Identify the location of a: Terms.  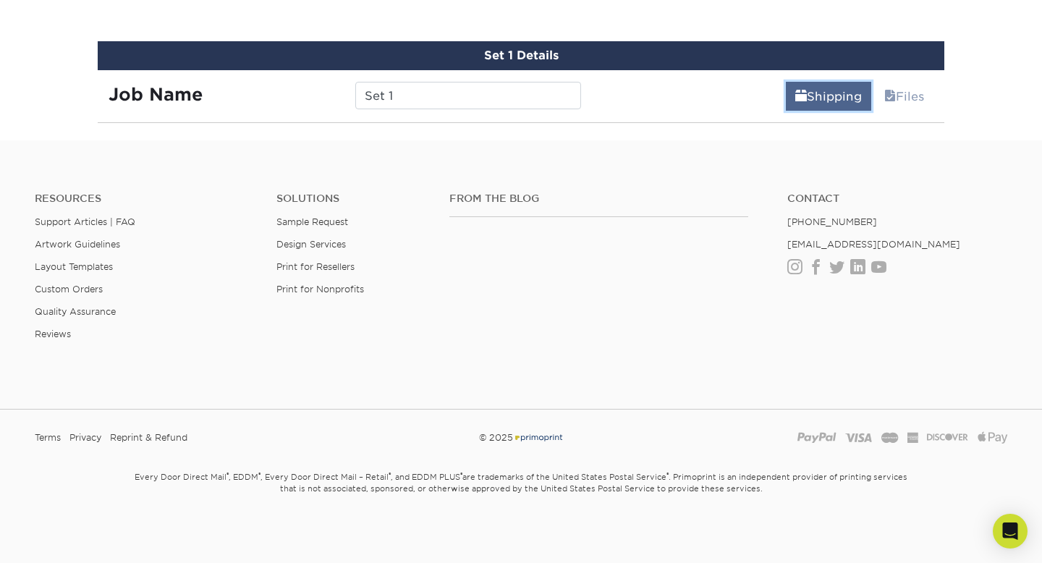
(48, 438).